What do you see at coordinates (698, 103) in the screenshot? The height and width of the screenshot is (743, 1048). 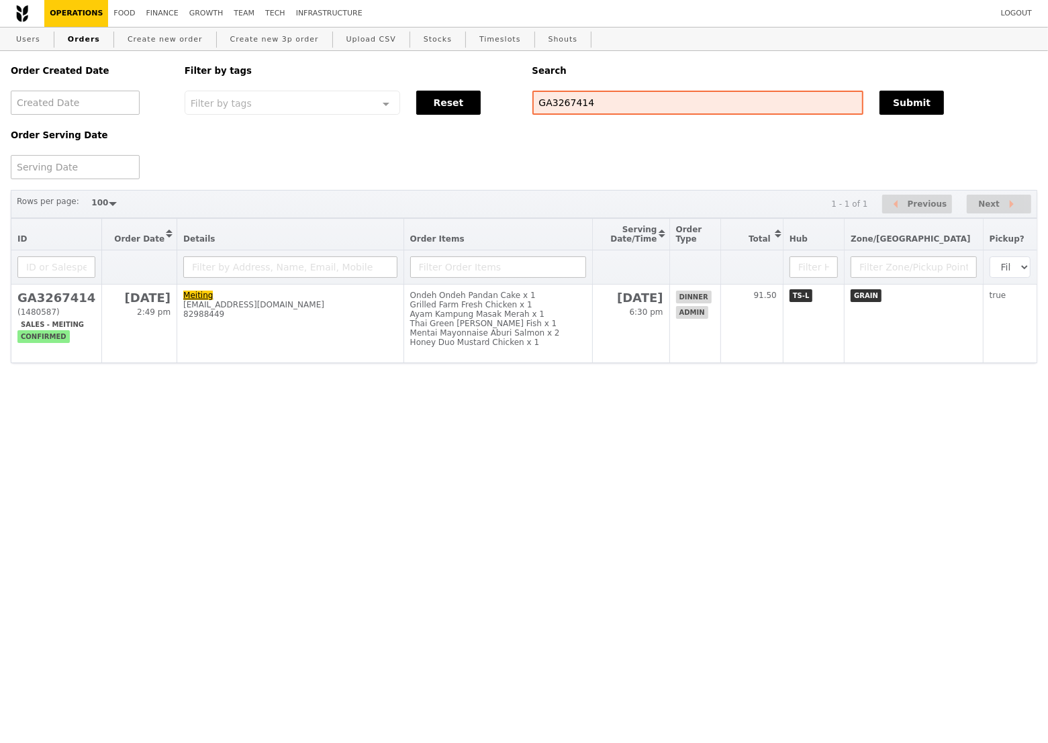 I see `input: Search any field` at bounding box center [698, 103].